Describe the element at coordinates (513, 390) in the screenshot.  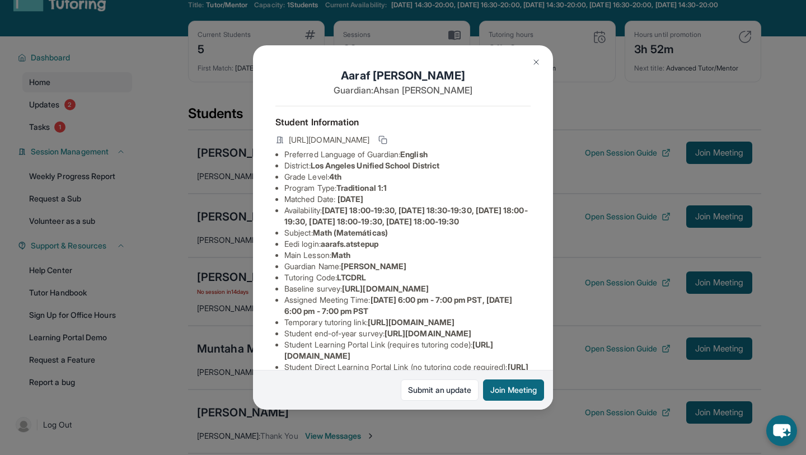
I see `button: Join Meeting` at that location.